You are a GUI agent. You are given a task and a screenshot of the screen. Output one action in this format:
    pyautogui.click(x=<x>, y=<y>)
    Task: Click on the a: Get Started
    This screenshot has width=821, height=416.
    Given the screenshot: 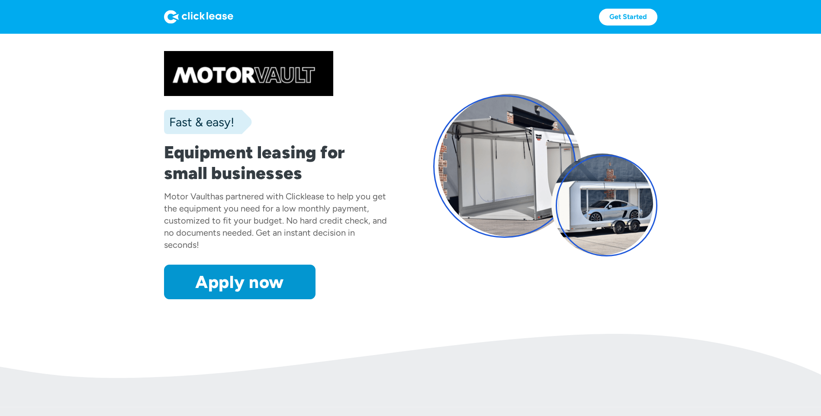 What is the action you would take?
    pyautogui.click(x=628, y=17)
    